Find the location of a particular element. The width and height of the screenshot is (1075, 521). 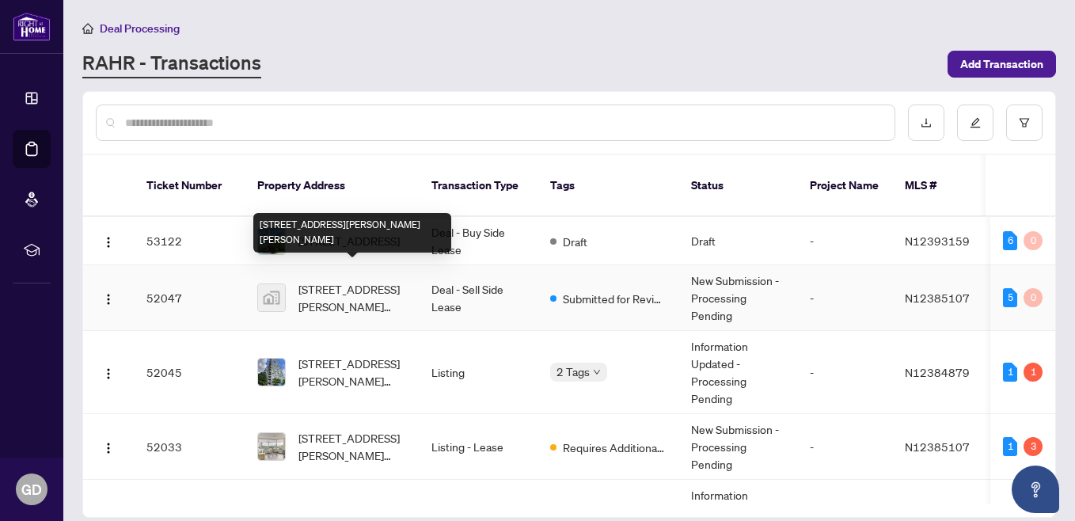

th: Transaction Type is located at coordinates (478, 186).